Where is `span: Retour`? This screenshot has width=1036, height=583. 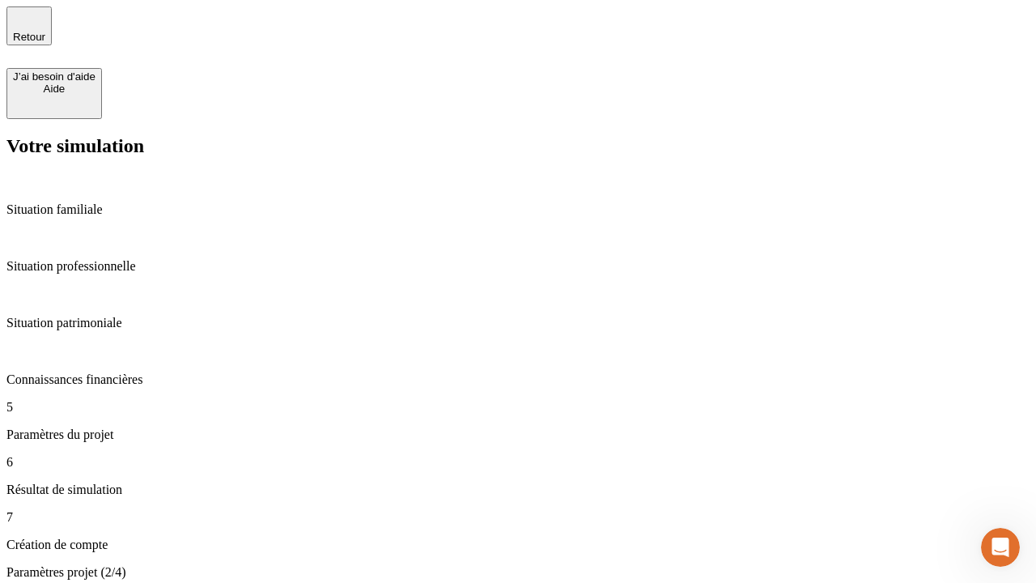 span: Retour is located at coordinates (29, 36).